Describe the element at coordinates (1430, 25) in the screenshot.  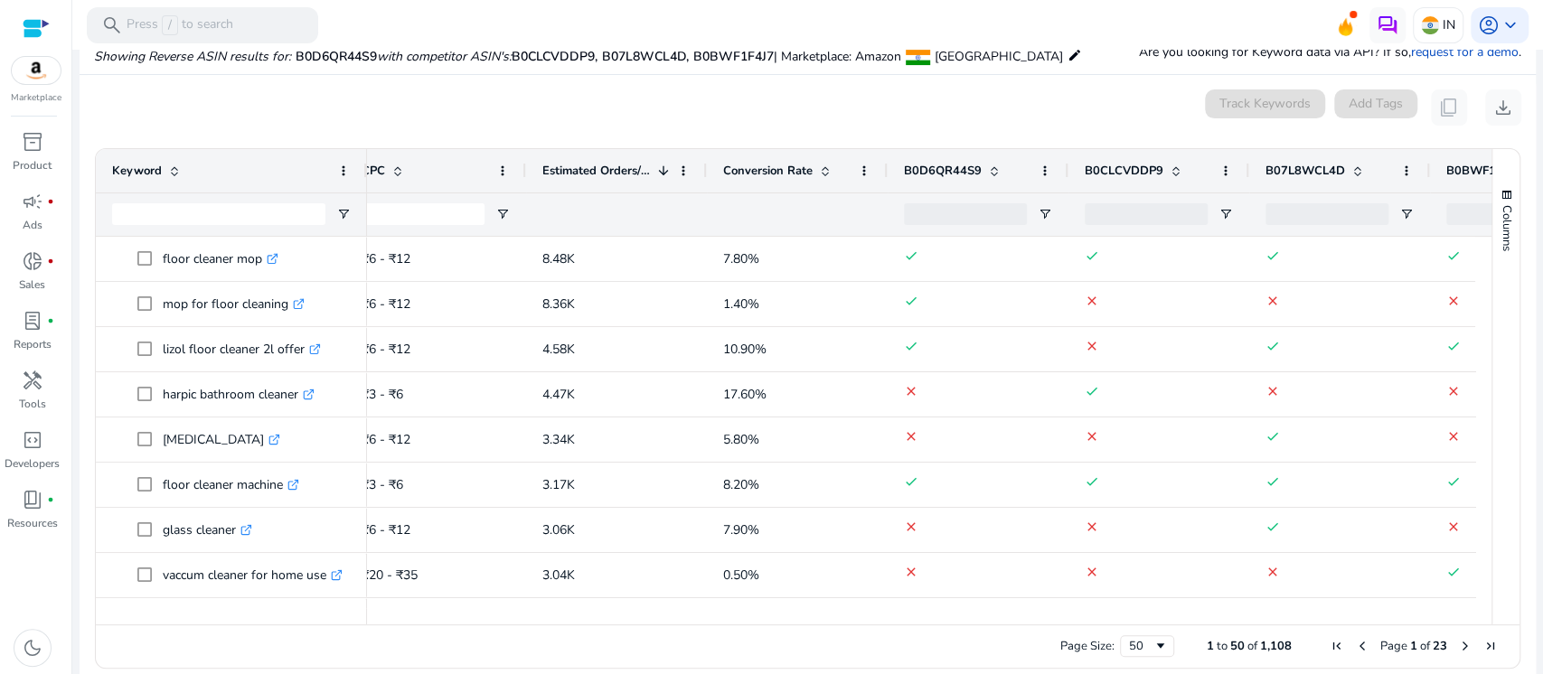
I see `img: in.svg` at that location.